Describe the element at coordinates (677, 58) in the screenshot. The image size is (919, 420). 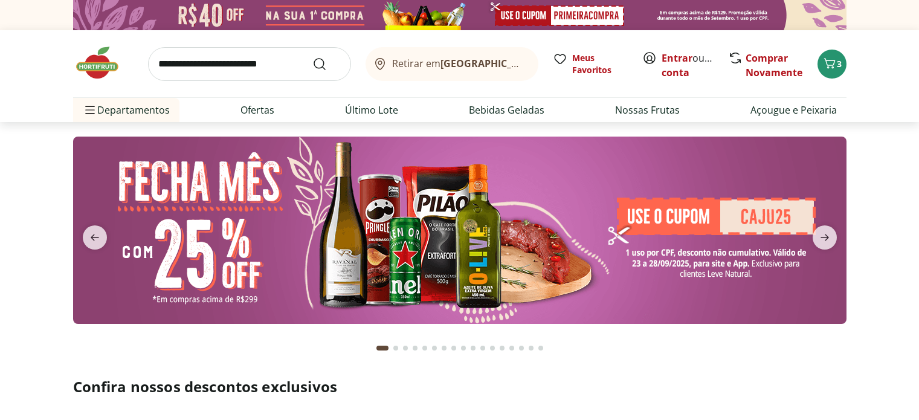
I see `a: Entrar` at that location.